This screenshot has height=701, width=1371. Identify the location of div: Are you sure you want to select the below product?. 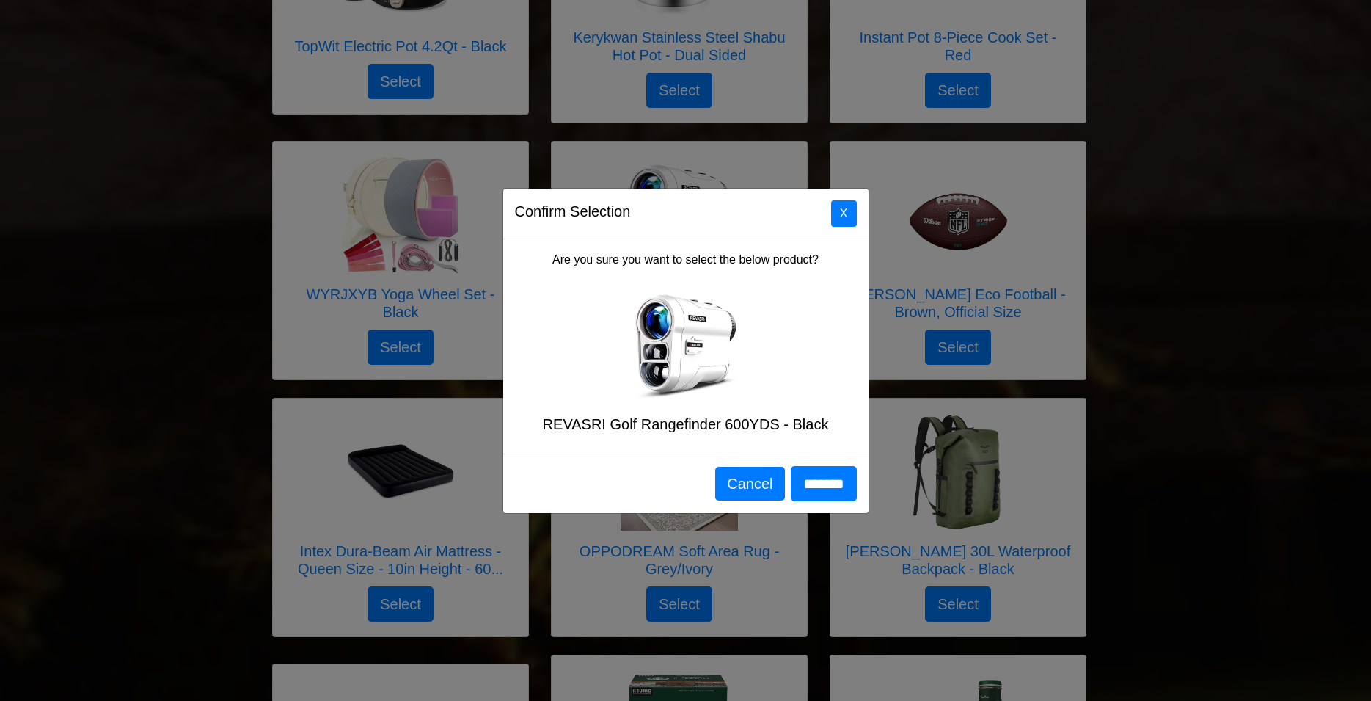
(686, 346).